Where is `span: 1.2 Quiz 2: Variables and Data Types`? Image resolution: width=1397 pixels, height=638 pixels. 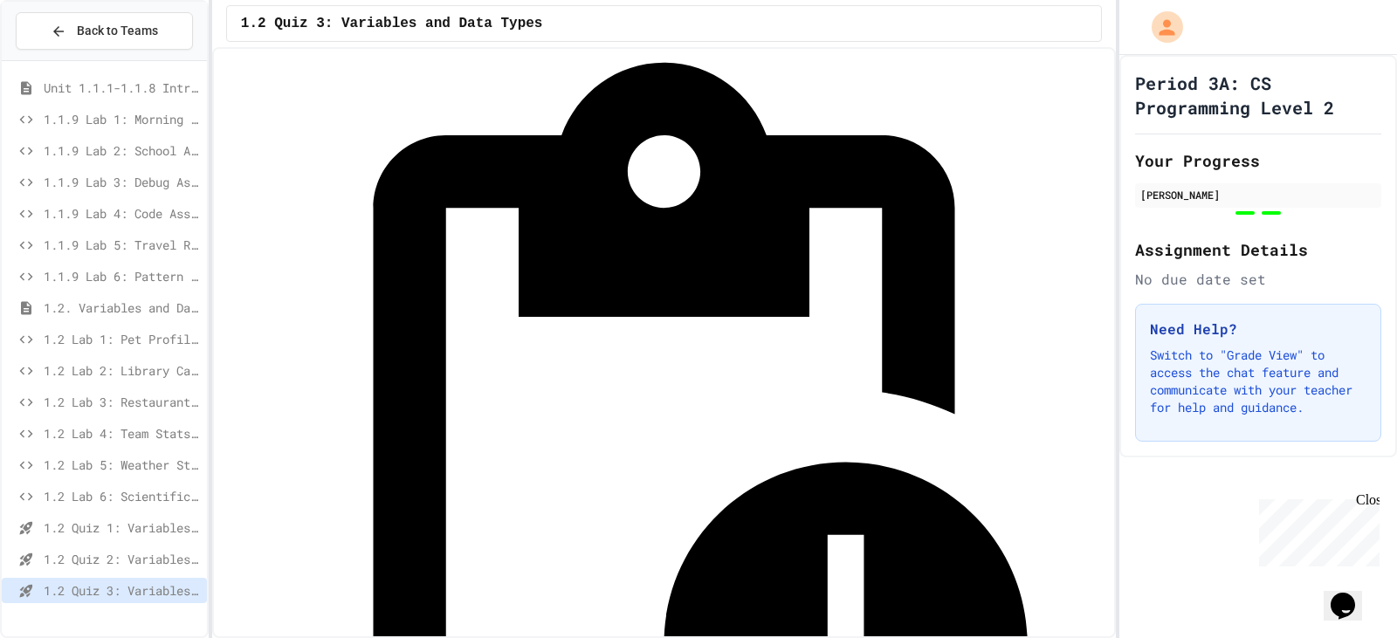
span: 1.2 Quiz 2: Variables and Data Types is located at coordinates (121, 559).